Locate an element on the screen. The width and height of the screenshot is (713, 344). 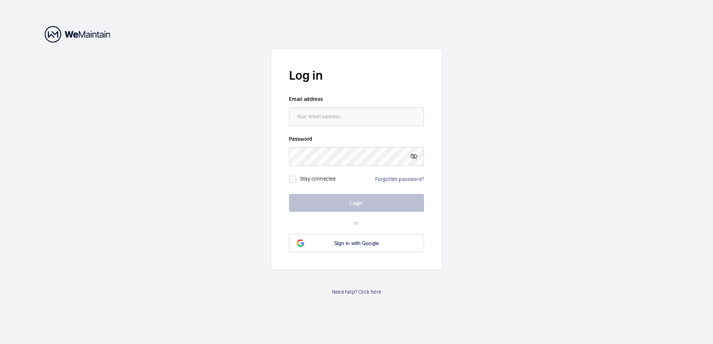
h2: Log in is located at coordinates (356, 75).